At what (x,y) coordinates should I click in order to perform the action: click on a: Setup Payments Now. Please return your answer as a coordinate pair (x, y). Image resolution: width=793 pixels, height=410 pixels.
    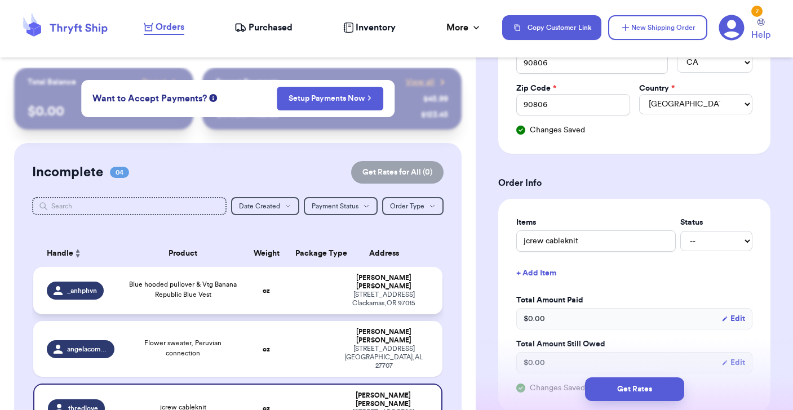
    Looking at the image, I should click on (330, 99).